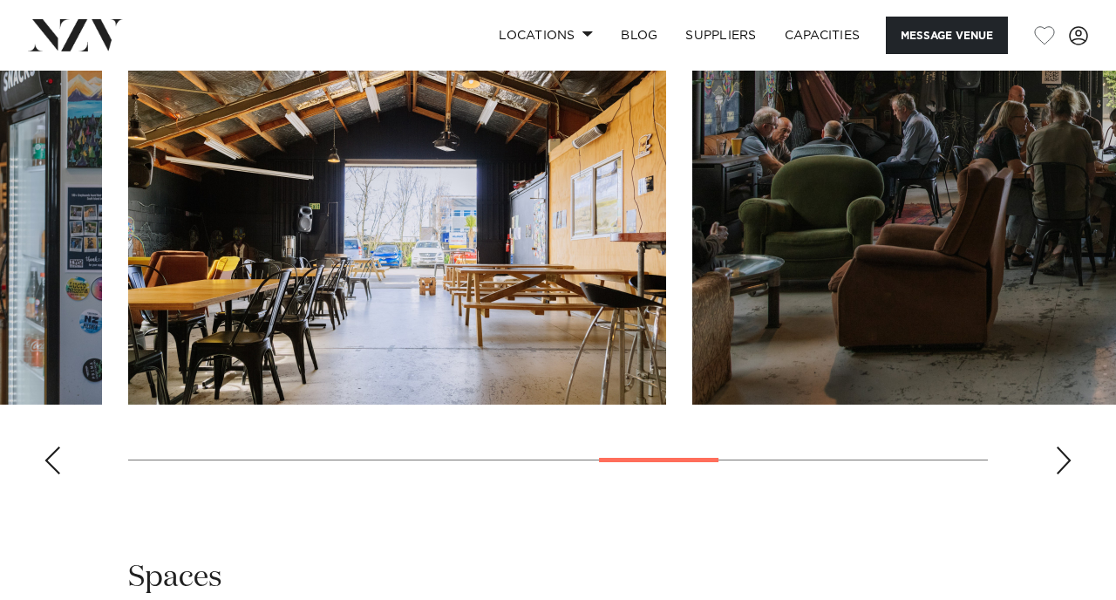  I want to click on img: nzv-logo.png, so click(75, 35).